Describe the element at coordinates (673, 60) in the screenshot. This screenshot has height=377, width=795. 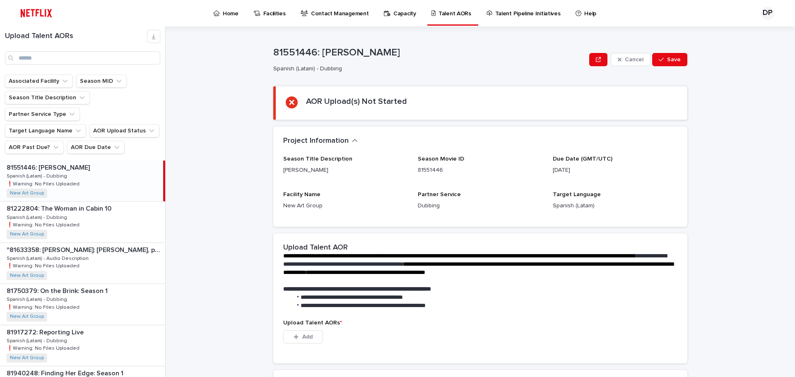
I see `span: Save` at that location.